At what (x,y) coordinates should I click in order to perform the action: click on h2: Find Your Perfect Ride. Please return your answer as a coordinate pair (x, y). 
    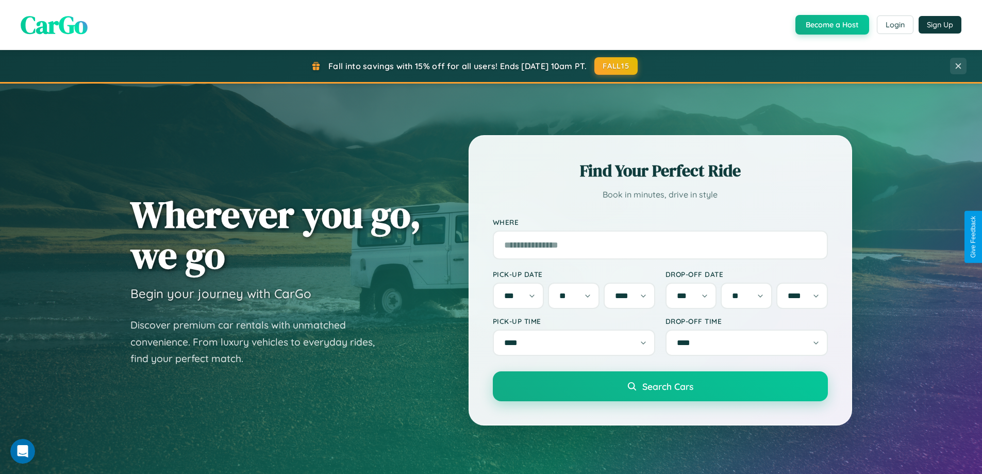
    Looking at the image, I should click on (661, 171).